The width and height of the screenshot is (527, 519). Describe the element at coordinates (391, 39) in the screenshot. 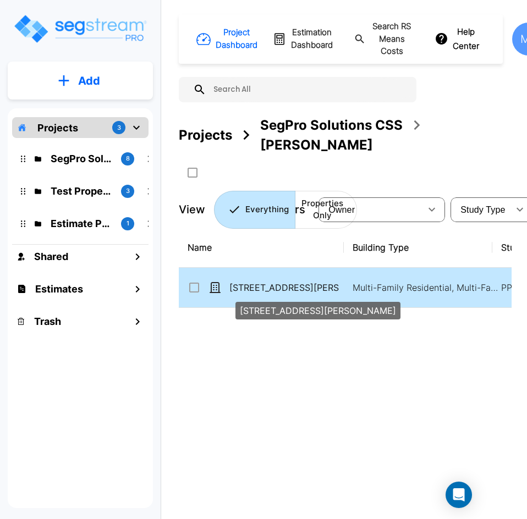

I see `h1: Search RS Means Costs` at that location.